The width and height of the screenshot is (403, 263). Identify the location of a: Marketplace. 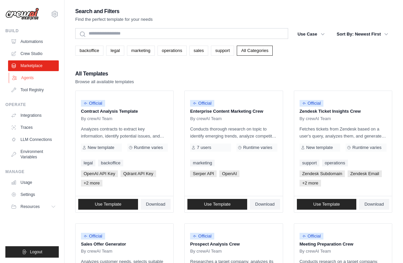
(33, 66).